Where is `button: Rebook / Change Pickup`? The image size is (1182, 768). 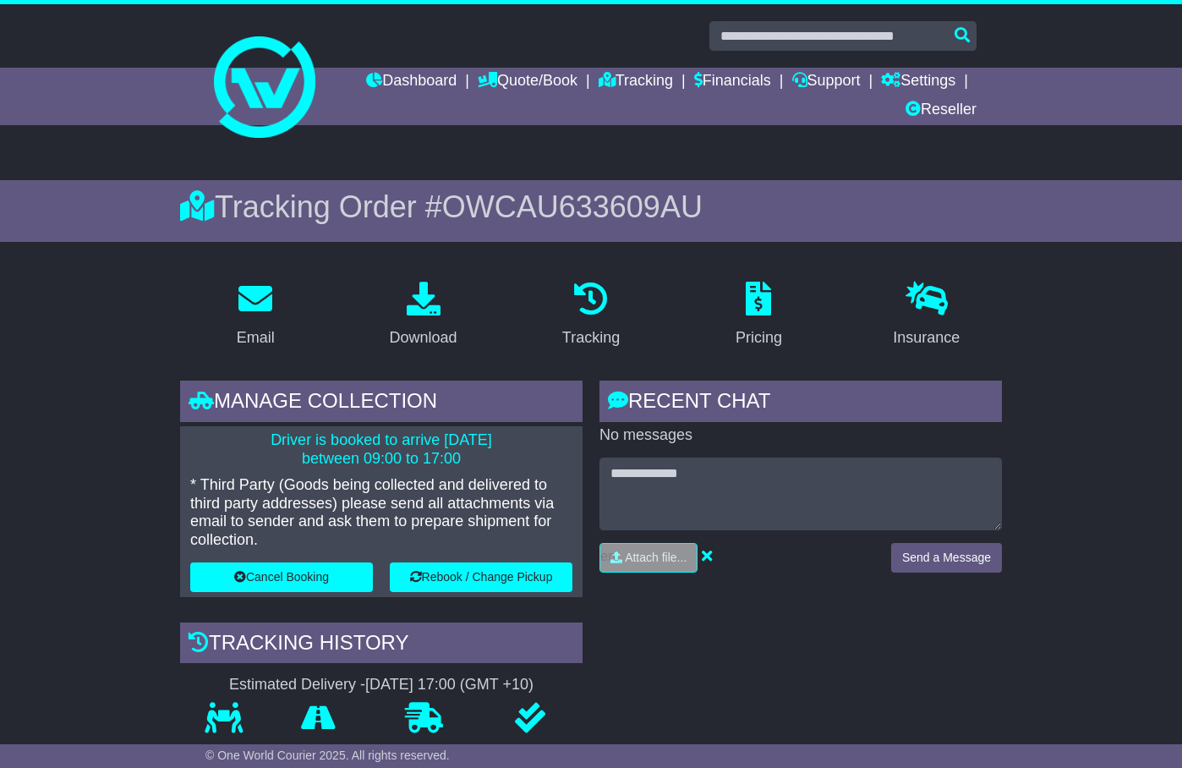 button: Rebook / Change Pickup is located at coordinates (481, 577).